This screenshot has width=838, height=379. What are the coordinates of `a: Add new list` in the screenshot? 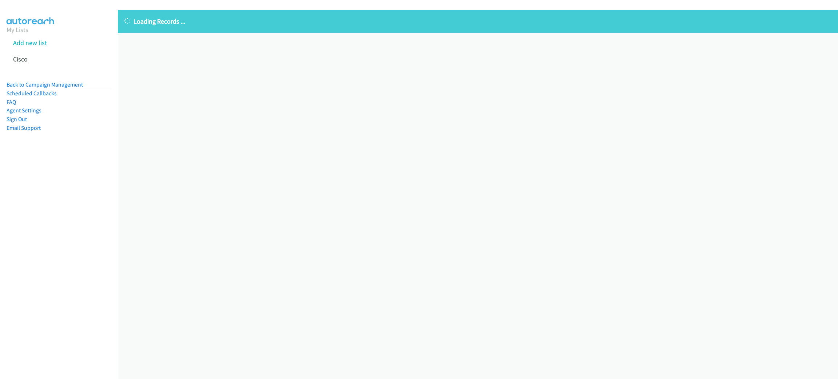 It's located at (30, 43).